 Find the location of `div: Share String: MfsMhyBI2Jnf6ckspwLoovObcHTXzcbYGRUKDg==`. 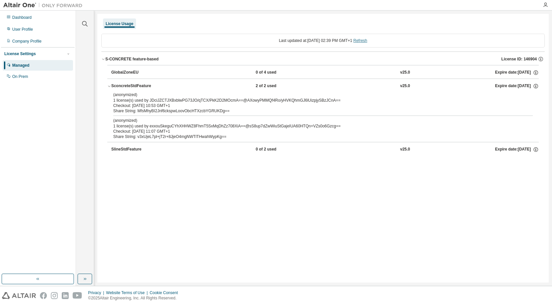

div: Share String: MfsMhyBI2Jnf6ckspwLoovObcHTXzcbYGRUKDg== is located at coordinates (315, 111).